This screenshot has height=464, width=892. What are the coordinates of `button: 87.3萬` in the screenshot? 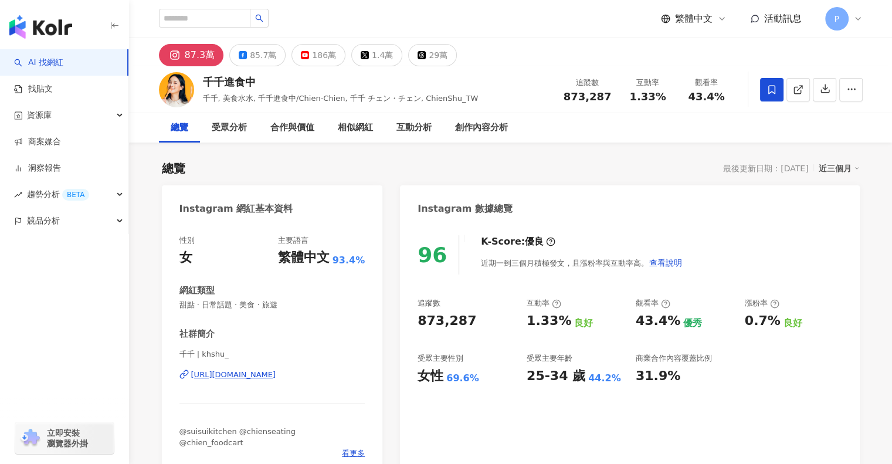 It's located at (191, 55).